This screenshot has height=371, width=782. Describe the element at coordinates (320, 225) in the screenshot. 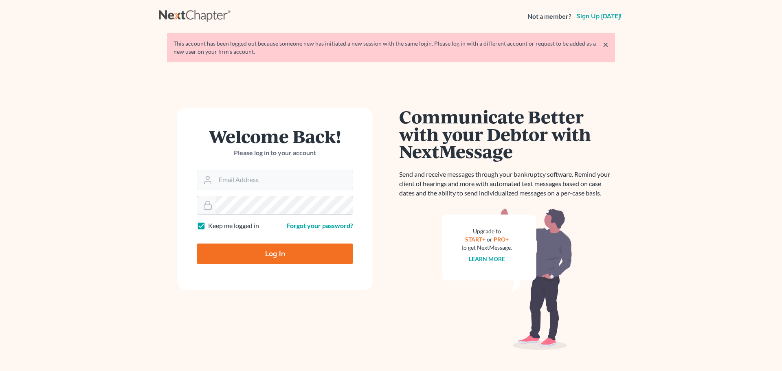

I see `a: Forgot your password?` at that location.